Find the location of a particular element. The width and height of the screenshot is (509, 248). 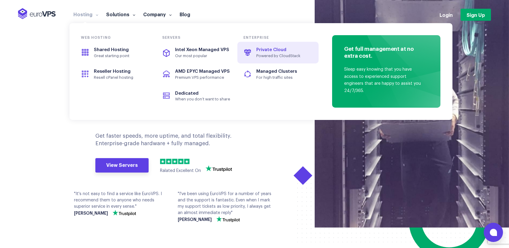

span: Dedicated is located at coordinates (187, 93).